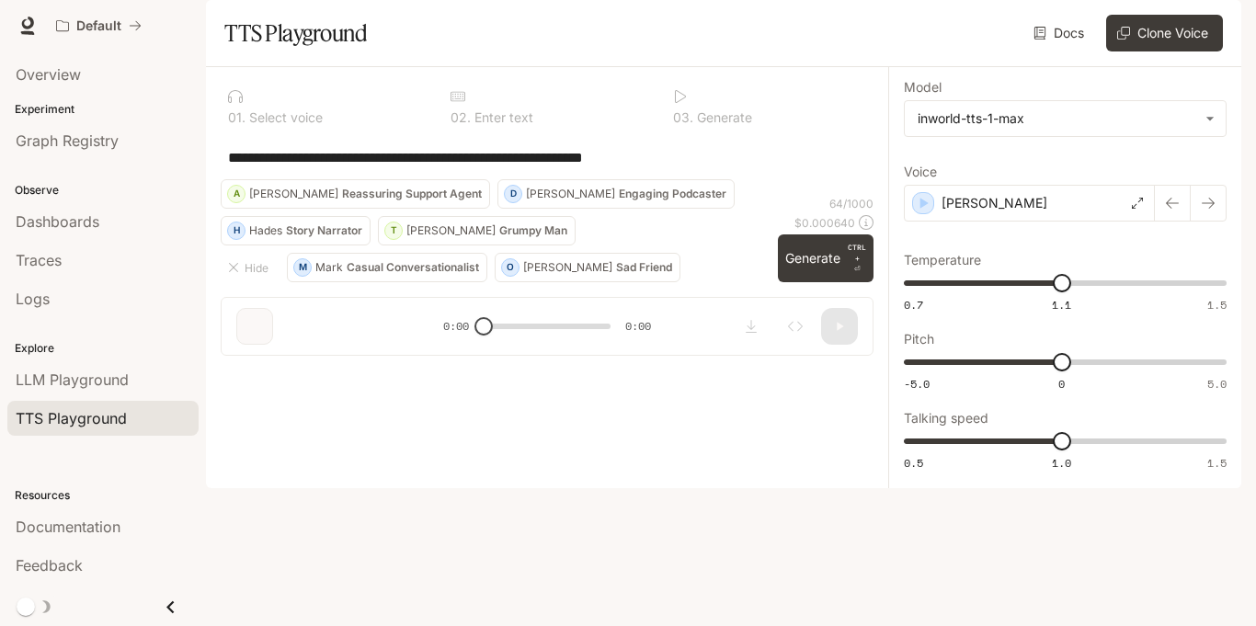 This screenshot has width=1256, height=626. I want to click on span: 0.7, so click(913, 304).